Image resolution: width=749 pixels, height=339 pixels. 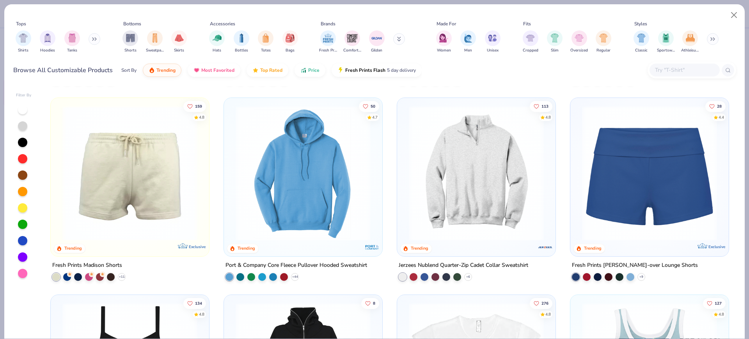 I want to click on img: Men Image, so click(x=468, y=38).